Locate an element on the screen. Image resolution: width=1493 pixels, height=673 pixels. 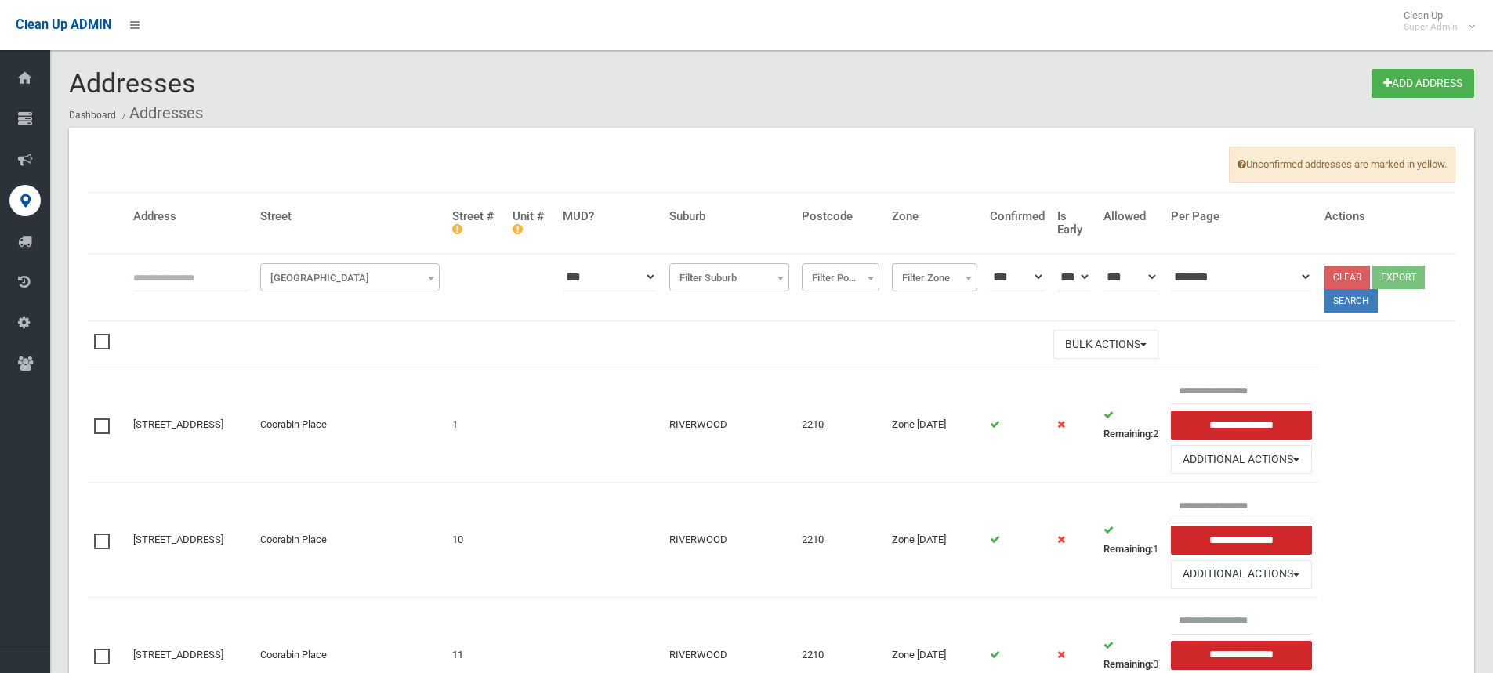
span: Unconfirmed addresses are marked in yellow. is located at coordinates (1342, 165).